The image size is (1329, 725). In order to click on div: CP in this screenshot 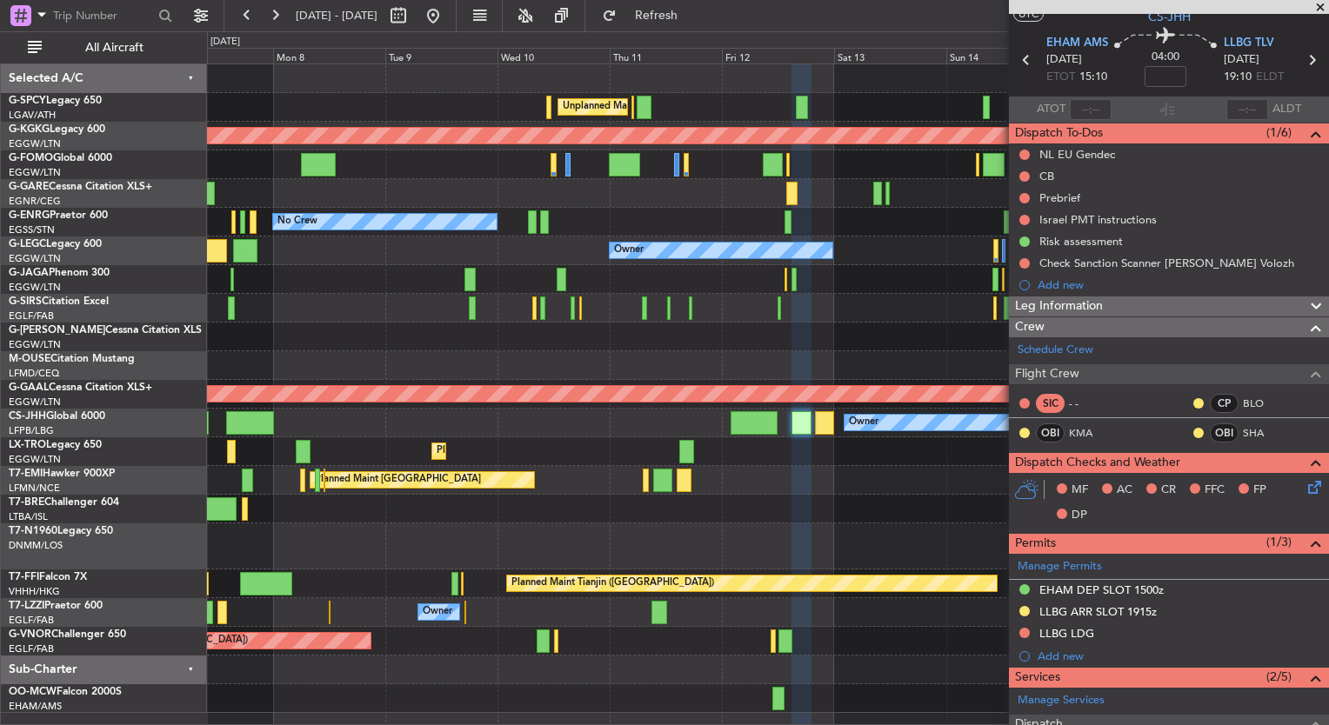, I will do `click(1224, 404)`.